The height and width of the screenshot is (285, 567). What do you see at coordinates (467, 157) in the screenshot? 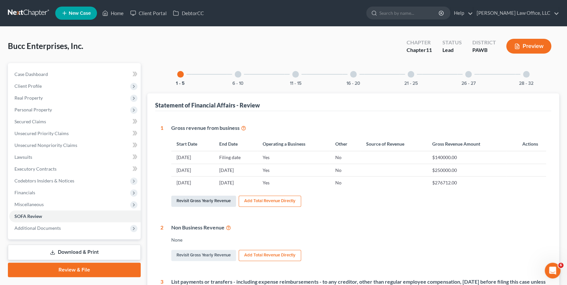
I see `td: $140000.00` at bounding box center [467, 157].